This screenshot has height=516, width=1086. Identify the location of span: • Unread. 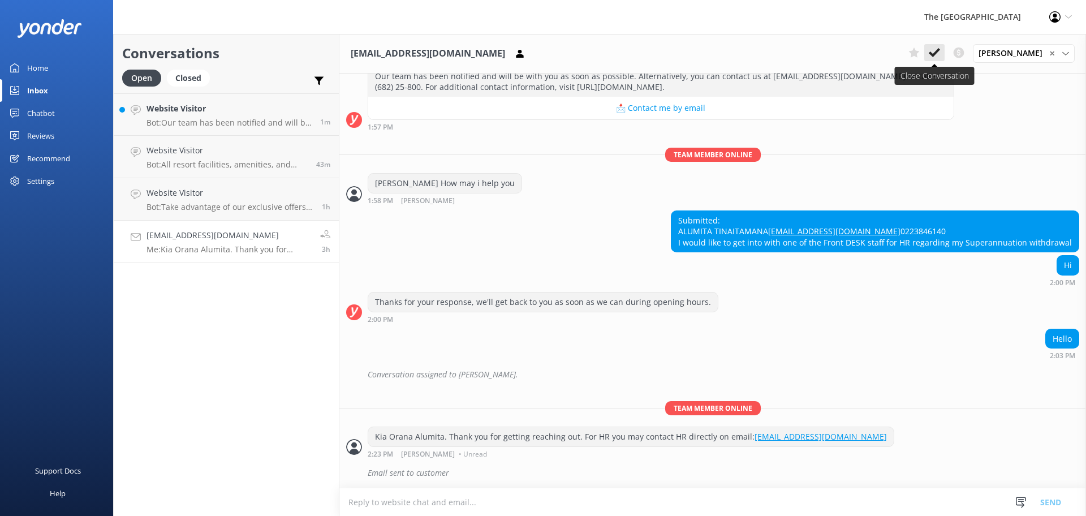
(473, 454).